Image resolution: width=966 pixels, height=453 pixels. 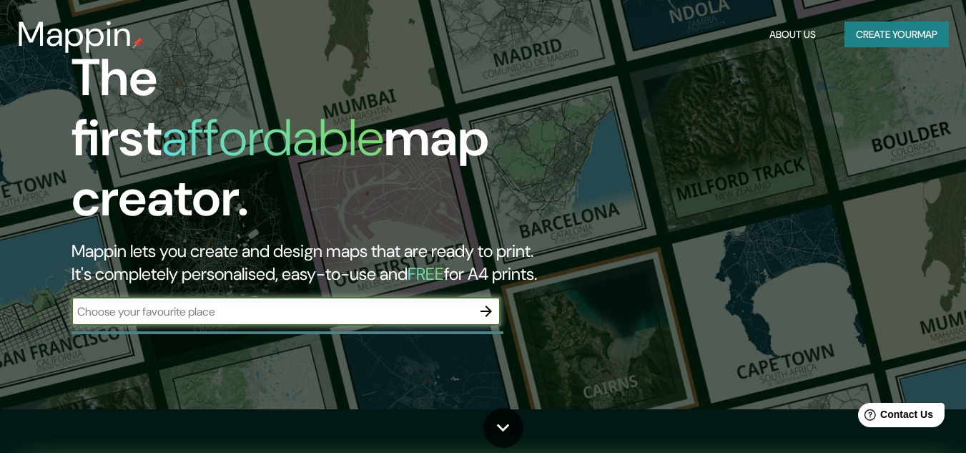 What do you see at coordinates (313, 262) in the screenshot?
I see `h2: Mappin lets you create and design maps that are ready to print. It's completely personalised, eas...` at bounding box center [313, 262].